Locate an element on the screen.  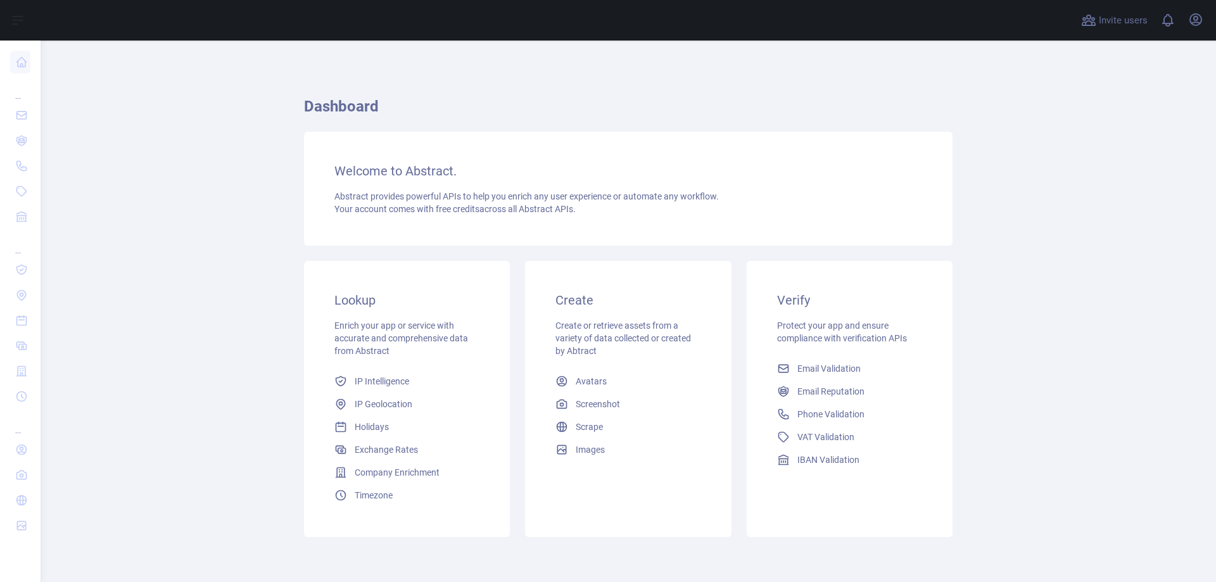
span: Timezone is located at coordinates (374, 495).